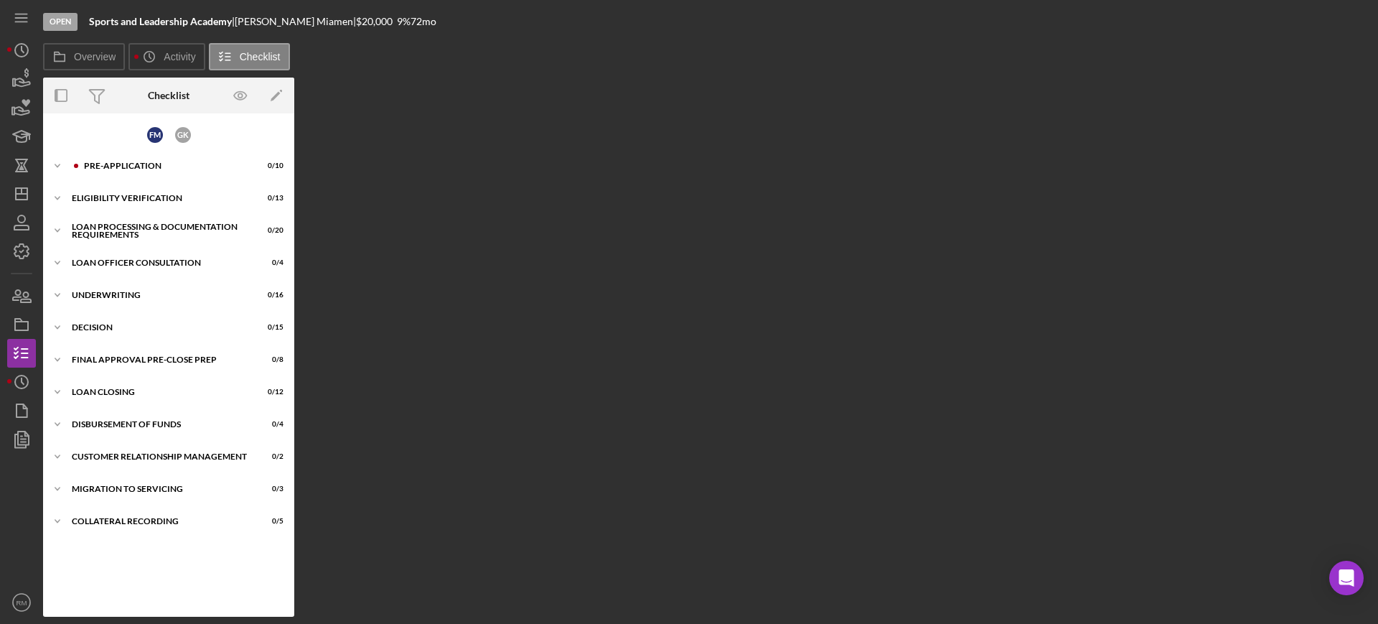 This screenshot has width=1378, height=624. What do you see at coordinates (271, 295) in the screenshot?
I see `div: 0 / 16` at bounding box center [271, 295].